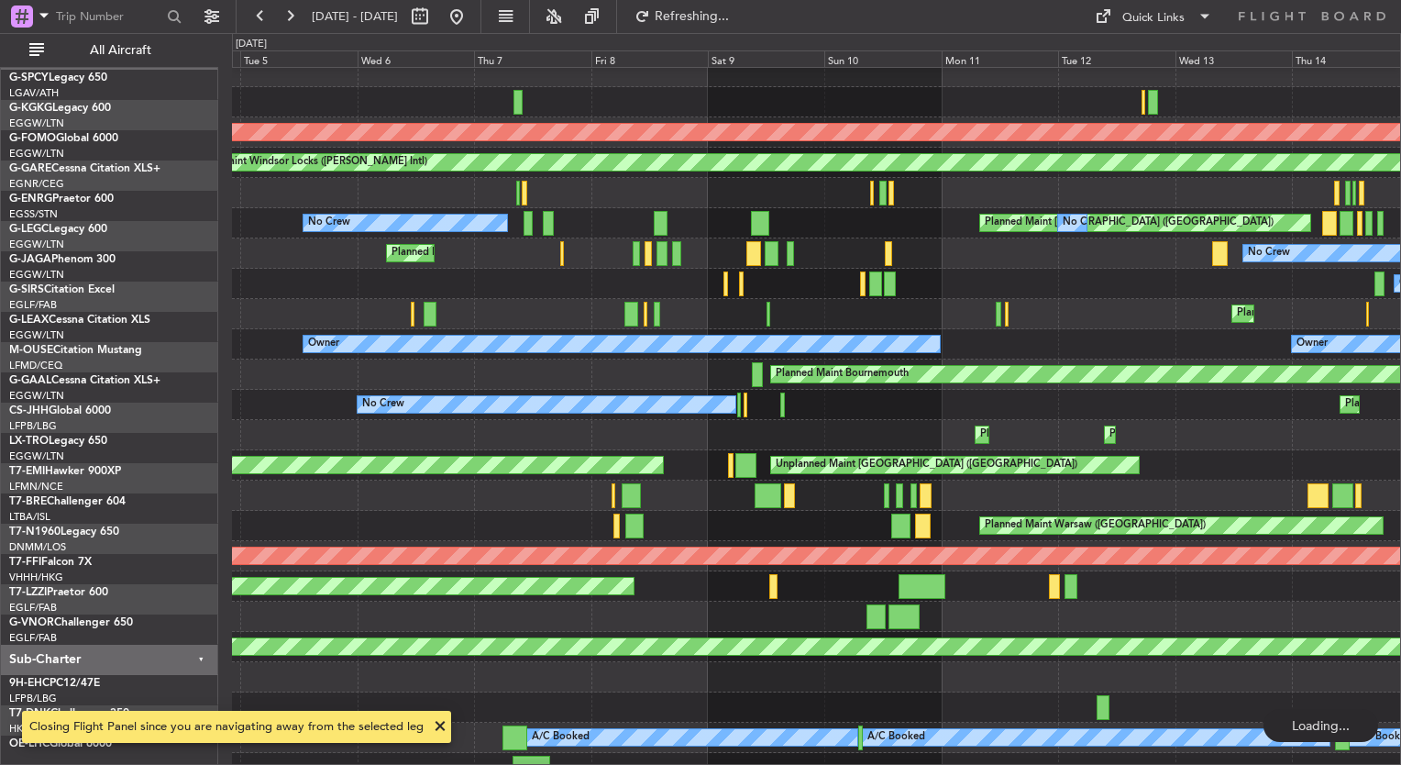  What do you see at coordinates (71, 623) in the screenshot?
I see `a: G-VNORChallenger 650` at bounding box center [71, 623].